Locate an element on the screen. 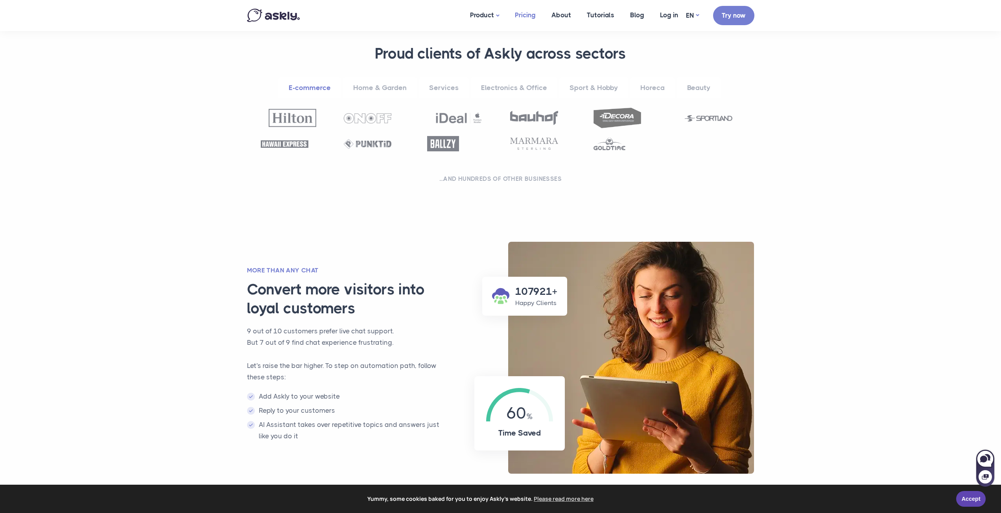  a: EN is located at coordinates (692, 15).